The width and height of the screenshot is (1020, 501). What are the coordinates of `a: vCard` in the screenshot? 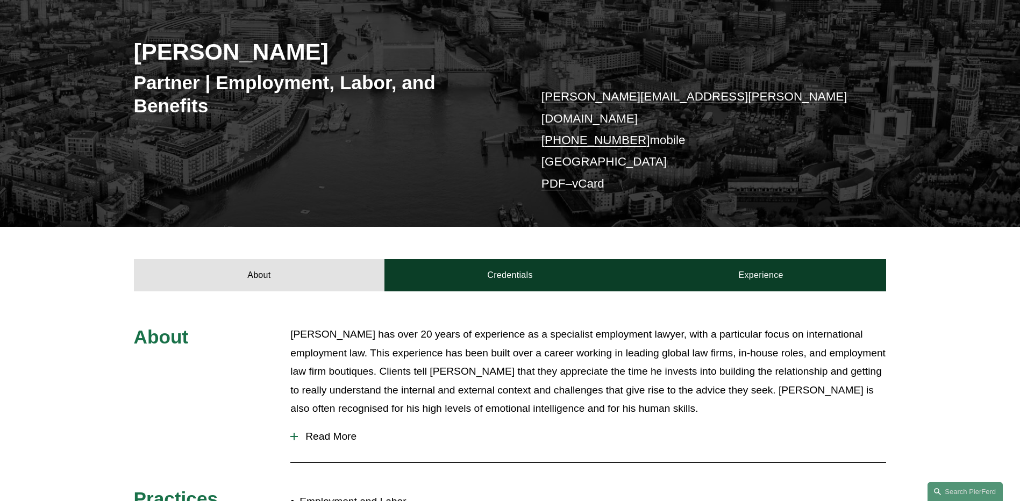 It's located at (588, 183).